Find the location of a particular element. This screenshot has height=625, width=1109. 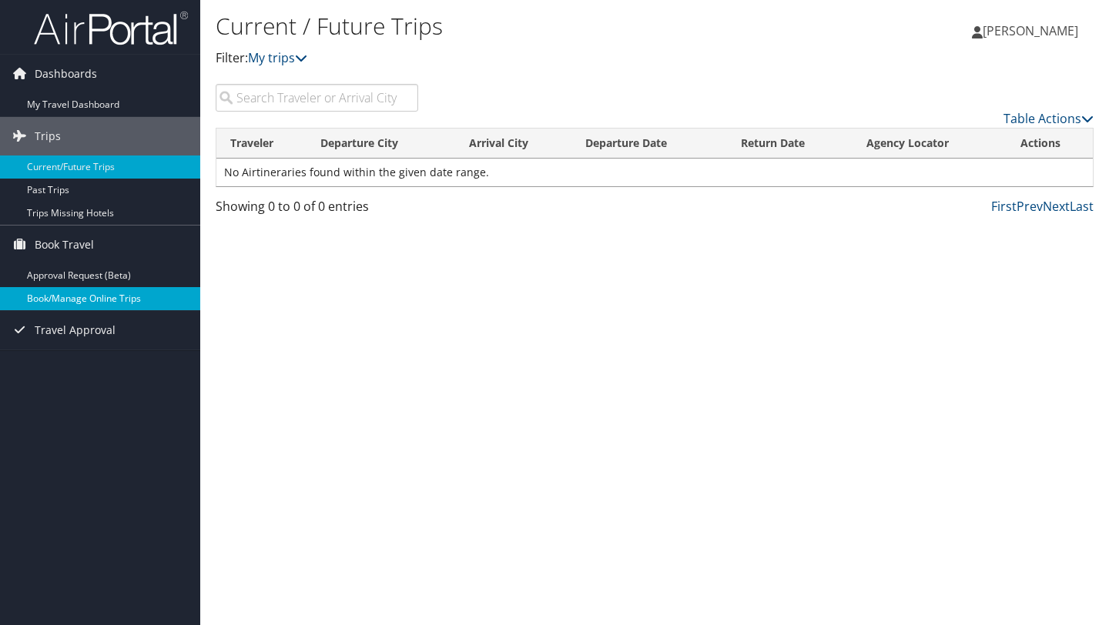

a: Last is located at coordinates (1081, 206).